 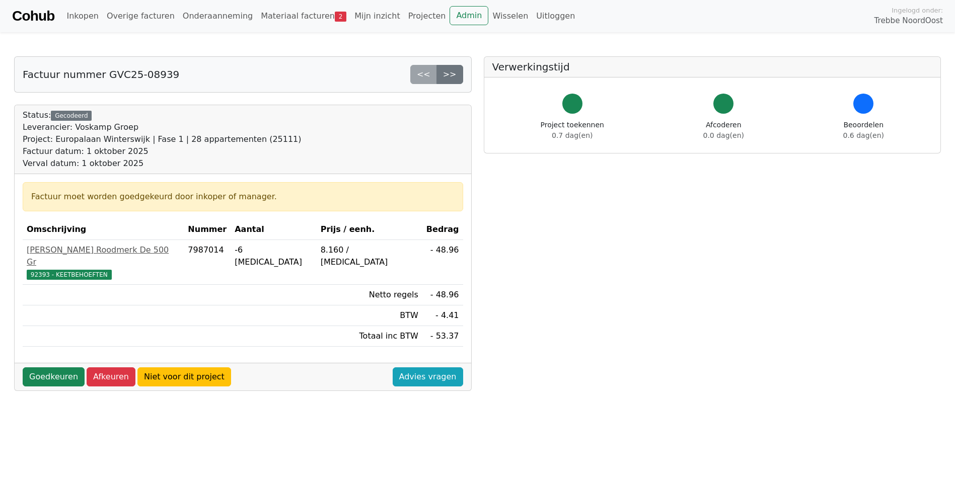 What do you see at coordinates (207, 262) in the screenshot?
I see `td: 7987014` at bounding box center [207, 262].